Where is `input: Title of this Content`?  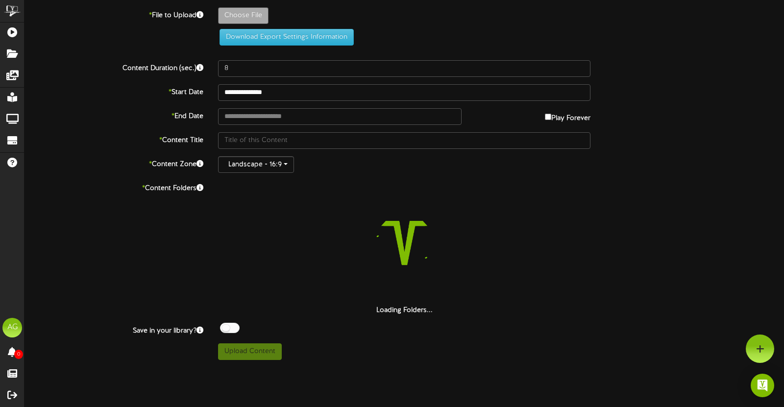 input: Title of this Content is located at coordinates (404, 141).